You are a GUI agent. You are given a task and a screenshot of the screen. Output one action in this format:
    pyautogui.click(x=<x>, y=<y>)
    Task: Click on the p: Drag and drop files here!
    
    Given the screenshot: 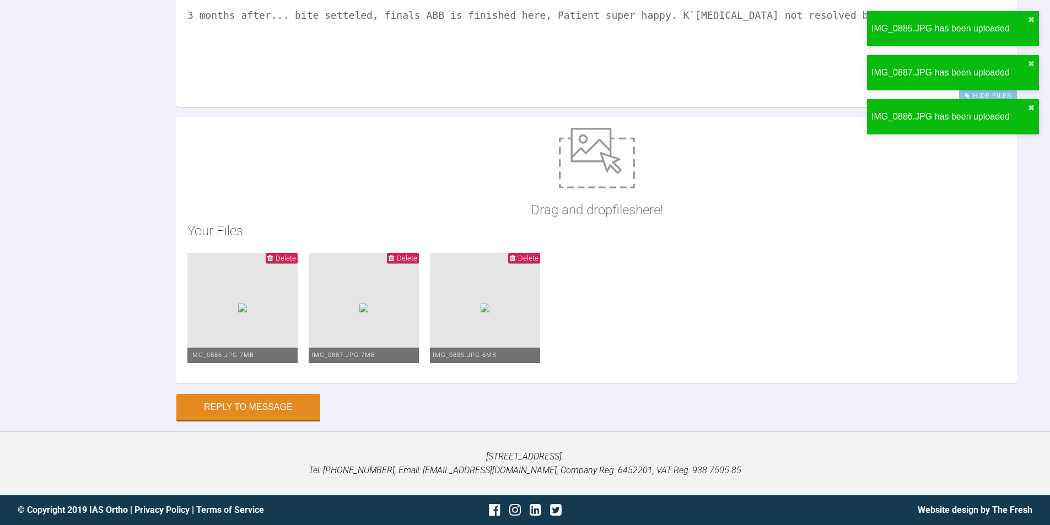 What is the action you would take?
    pyautogui.click(x=597, y=210)
    